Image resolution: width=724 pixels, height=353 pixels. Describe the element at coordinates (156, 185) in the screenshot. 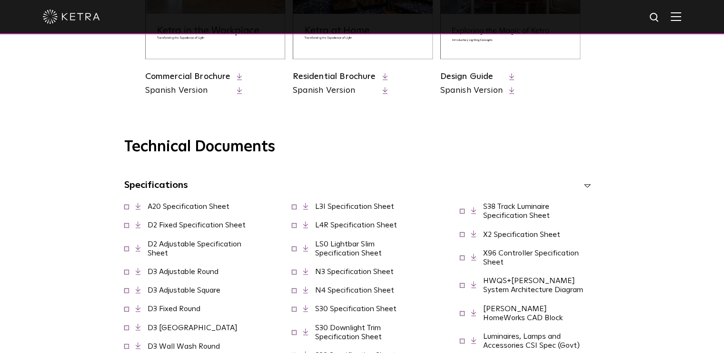

I see `span: Specifications` at that location.